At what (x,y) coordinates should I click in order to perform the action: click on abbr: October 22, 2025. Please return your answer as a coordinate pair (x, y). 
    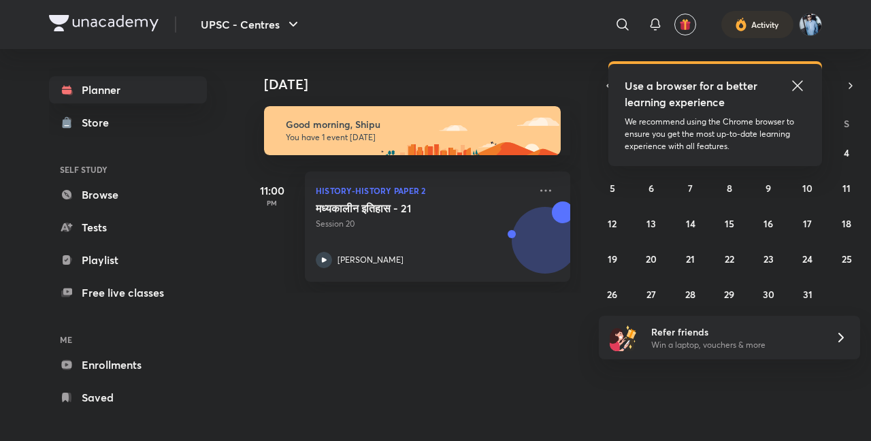
    Looking at the image, I should click on (730, 259).